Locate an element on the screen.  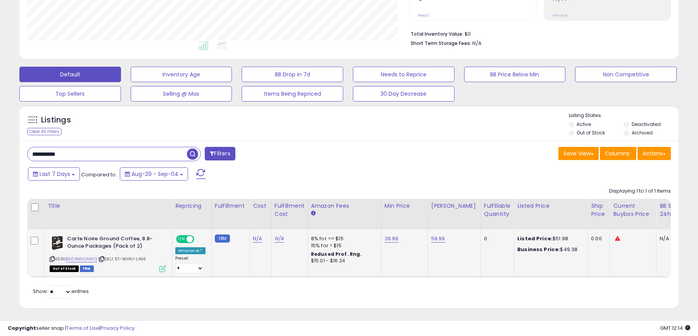
button: Actions is located at coordinates (654, 154).